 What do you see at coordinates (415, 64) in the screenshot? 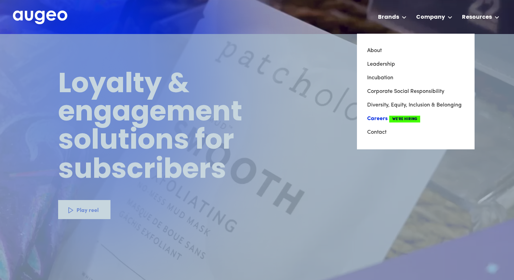
I see `a: Leadership` at bounding box center [415, 64].